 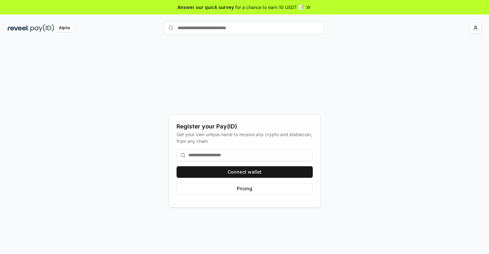 What do you see at coordinates (42, 28) in the screenshot?
I see `img: pay_id` at bounding box center [42, 28].